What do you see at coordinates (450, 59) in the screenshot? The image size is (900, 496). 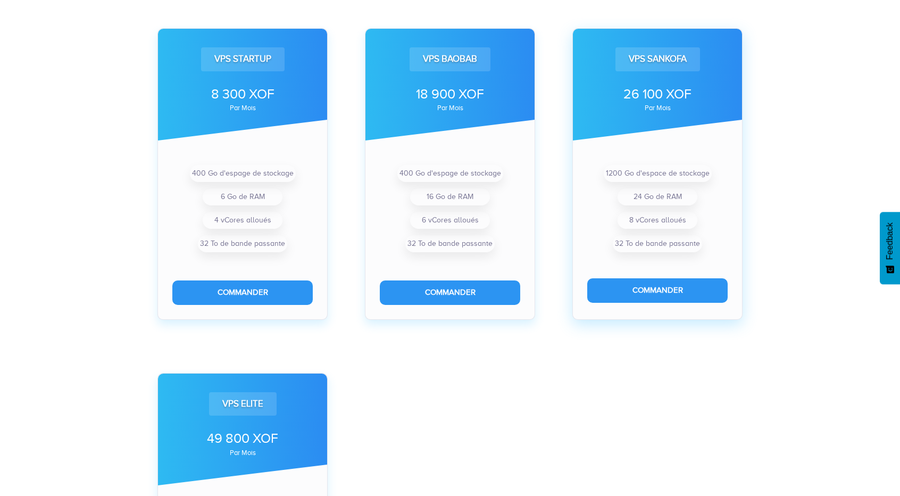 I see `div: VPS Baobab` at bounding box center [450, 59].